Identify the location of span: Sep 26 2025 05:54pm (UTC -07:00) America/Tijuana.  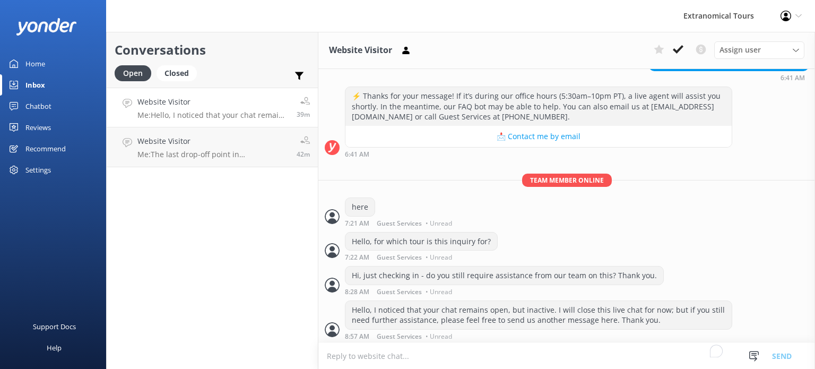
(303, 154).